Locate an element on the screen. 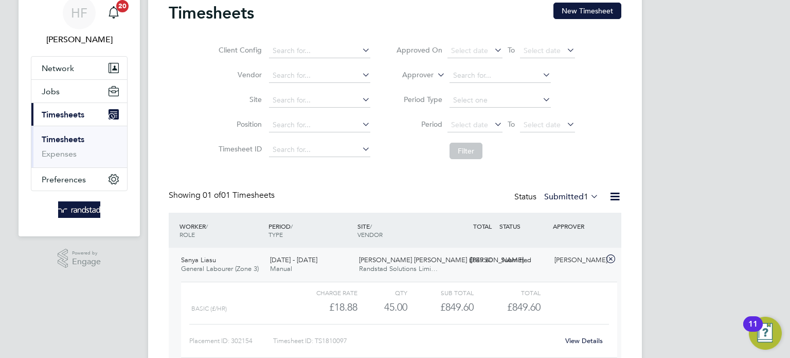 The height and width of the screenshot is (358, 790). div: Placement ID: 302154 is located at coordinates (231, 341).